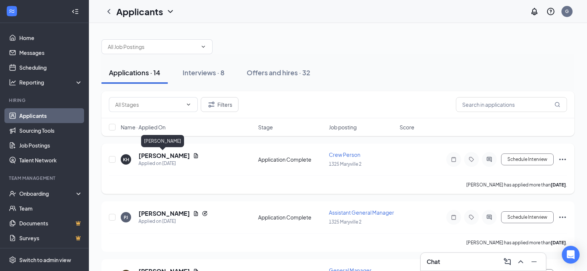  I want to click on div: Team Management, so click(45, 178).